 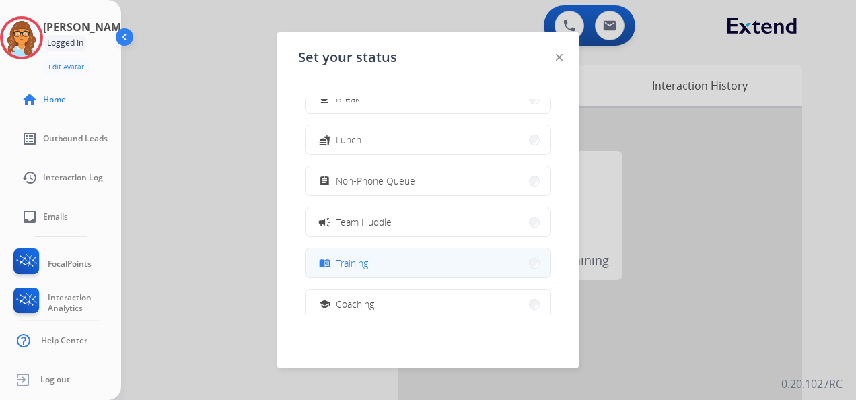 I want to click on span: Coaching, so click(x=355, y=303).